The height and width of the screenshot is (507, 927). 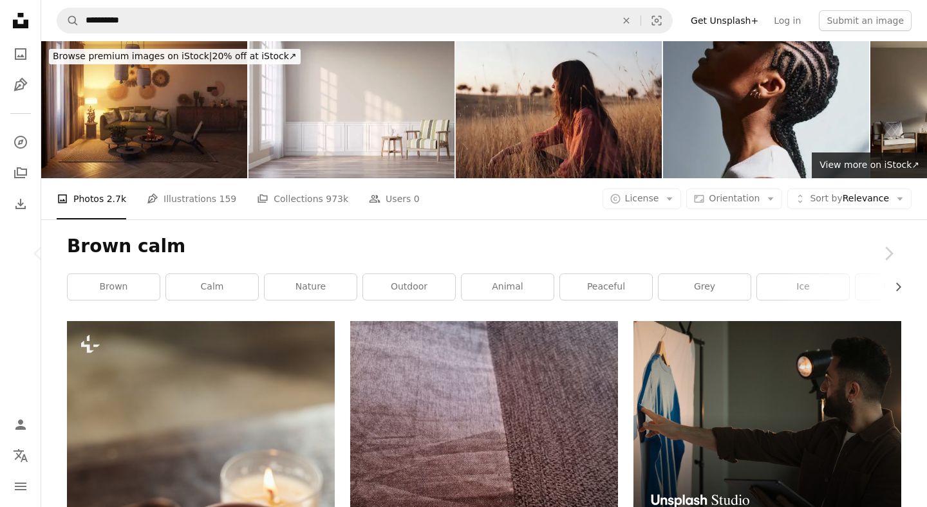 I want to click on button: Search Unsplash, so click(x=68, y=21).